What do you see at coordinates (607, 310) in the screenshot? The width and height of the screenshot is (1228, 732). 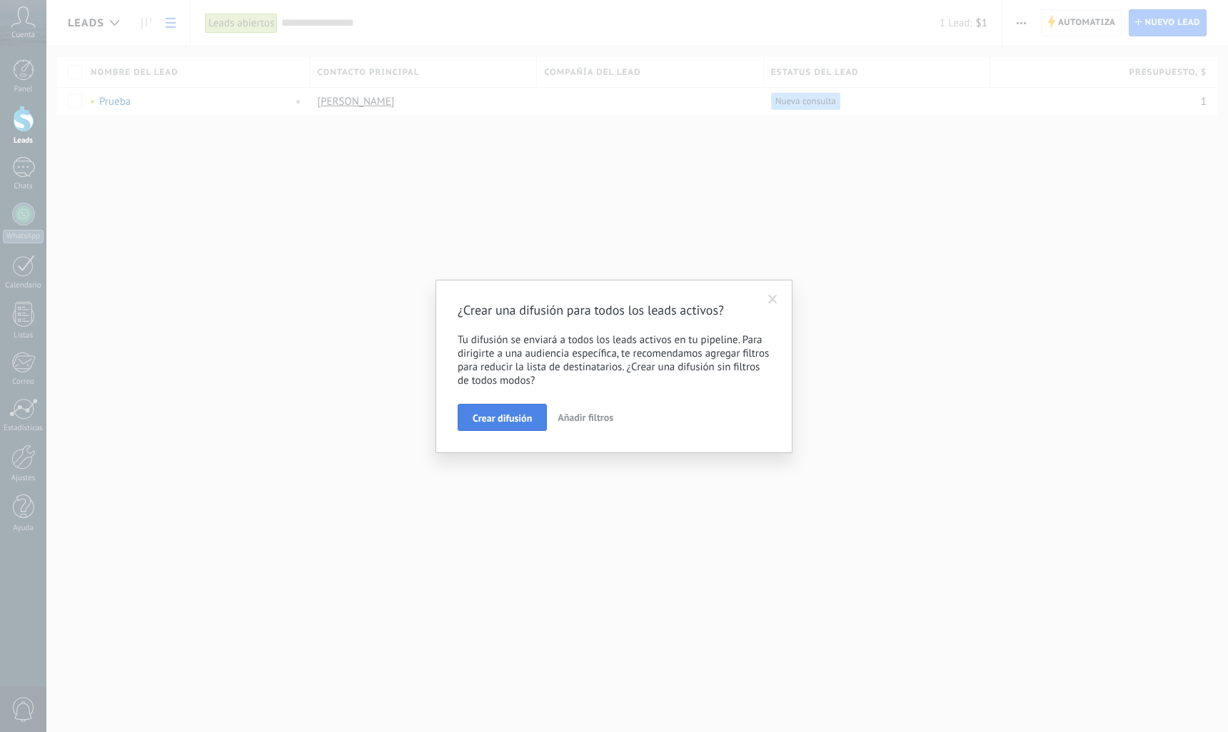 I see `h2: ¿Crear una difusión para todos los leads activos?` at bounding box center [607, 310].